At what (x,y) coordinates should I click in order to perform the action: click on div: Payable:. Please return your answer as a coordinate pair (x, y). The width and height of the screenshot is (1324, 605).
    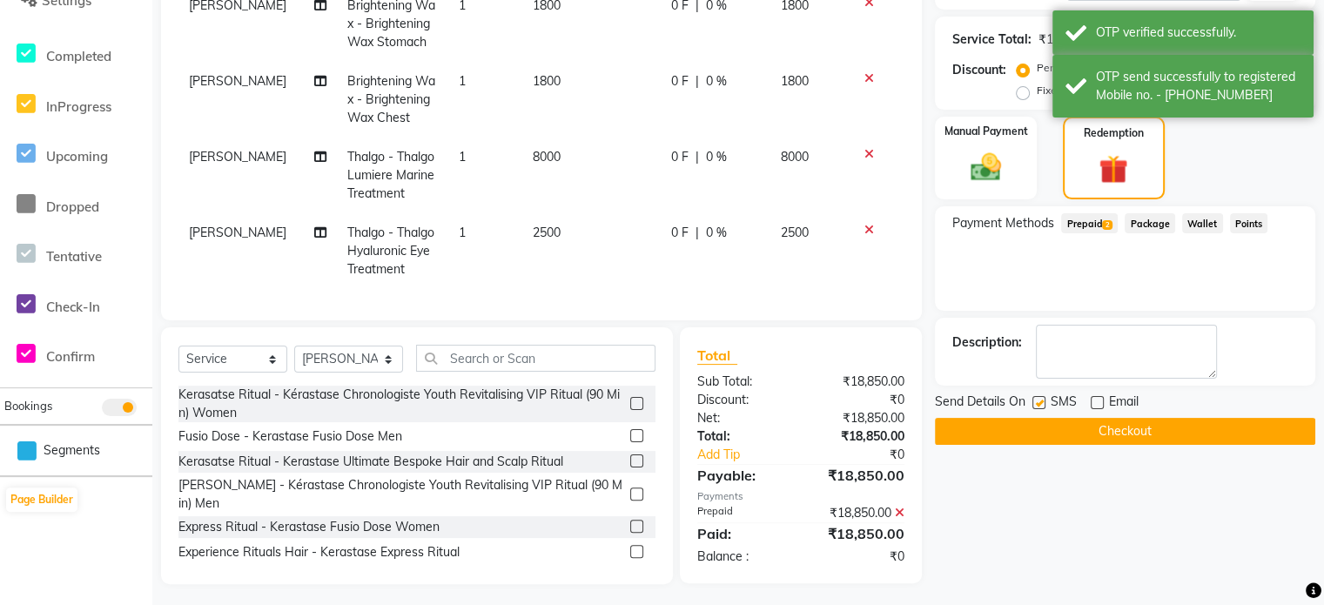
    Looking at the image, I should click on (743, 475).